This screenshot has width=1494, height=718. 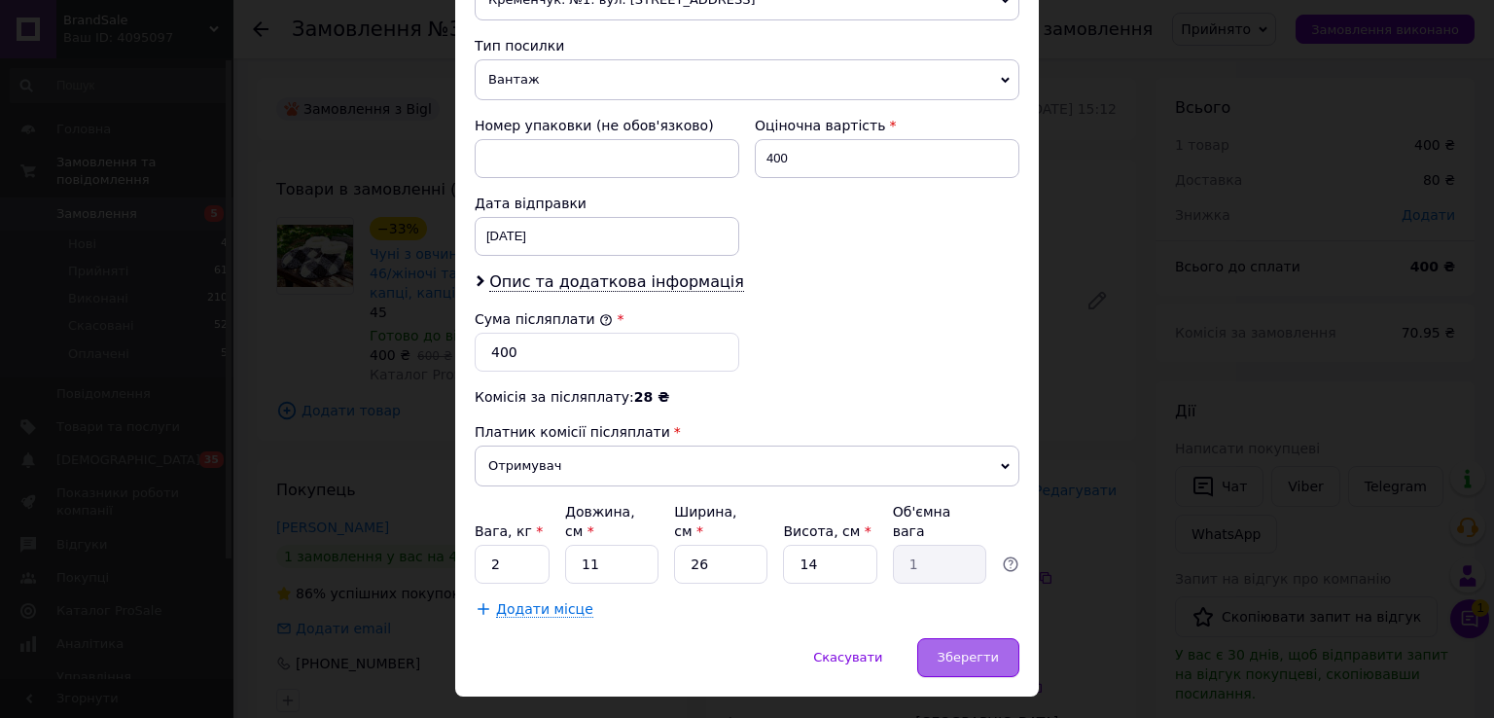 What do you see at coordinates (617, 282) in the screenshot?
I see `span: Опис та додаткова інформація` at bounding box center [617, 282].